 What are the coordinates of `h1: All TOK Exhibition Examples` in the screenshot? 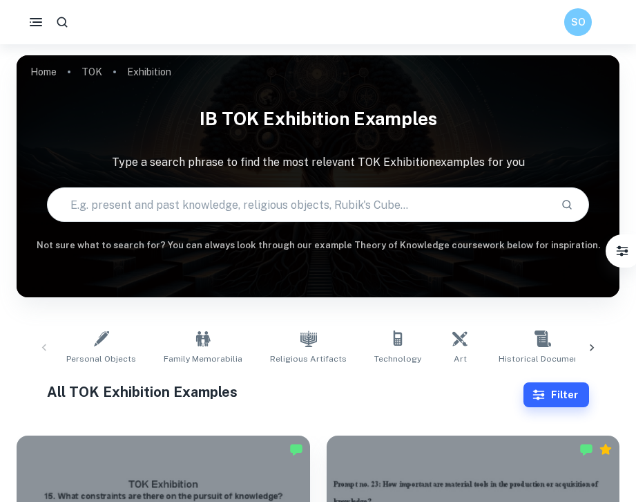 It's located at (285, 392).